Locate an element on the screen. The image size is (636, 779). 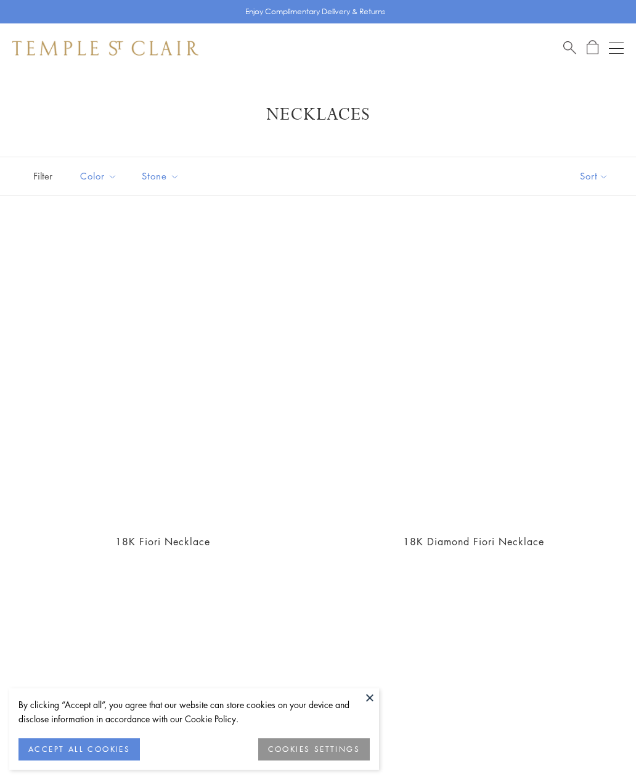
a: 18K Diamond Fiori Necklace is located at coordinates (474, 542).